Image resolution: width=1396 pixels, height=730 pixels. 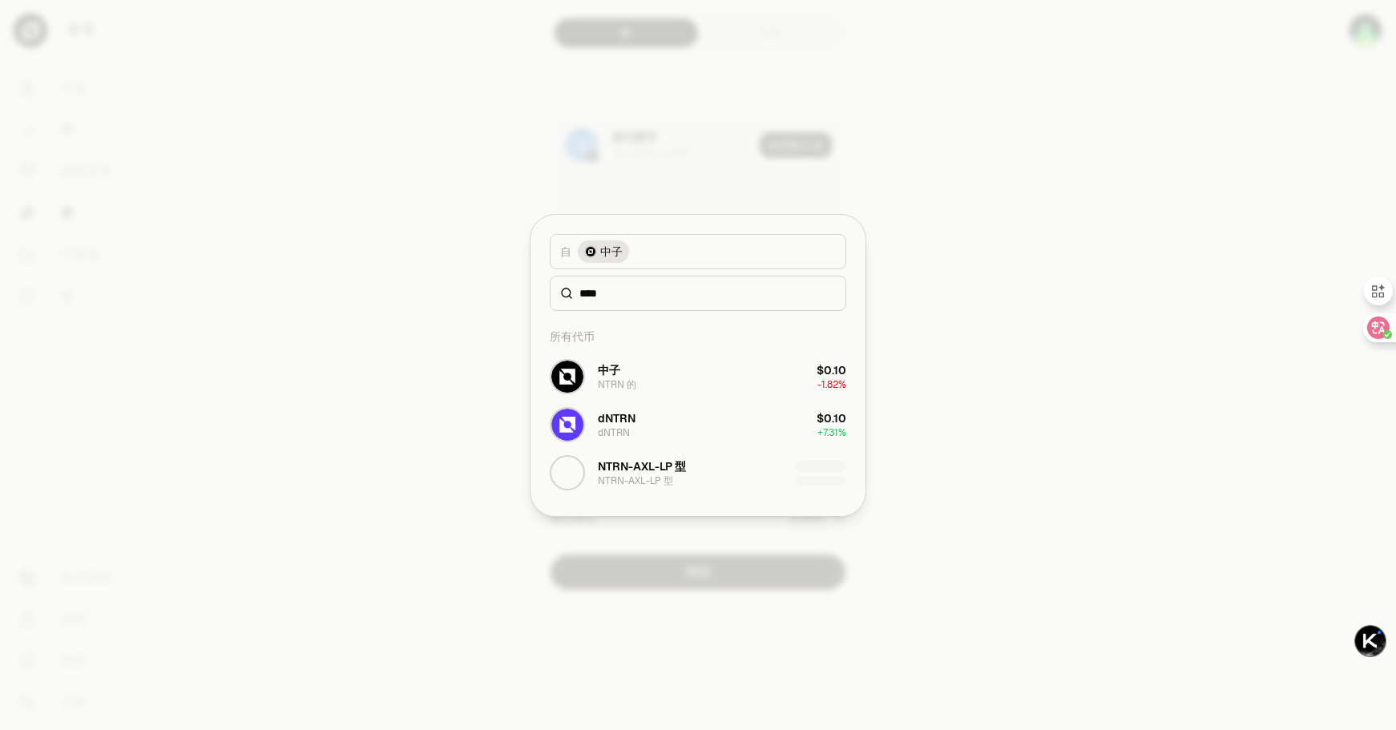 What do you see at coordinates (567, 377) in the screenshot?
I see `img: NTRN Logo` at bounding box center [567, 377].